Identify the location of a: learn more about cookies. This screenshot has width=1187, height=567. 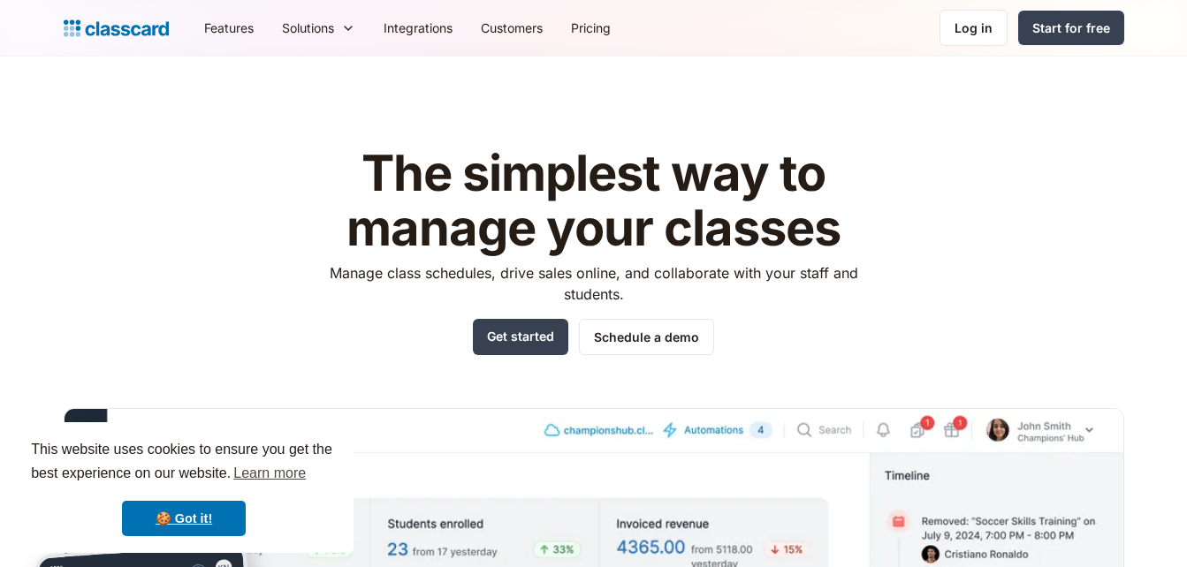
(269, 474).